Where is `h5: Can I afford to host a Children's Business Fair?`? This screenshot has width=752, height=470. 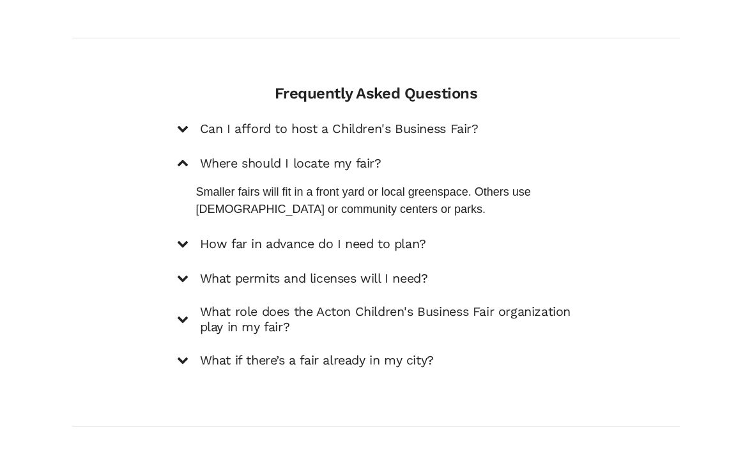
h5: Can I afford to host a Children's Business Fair? is located at coordinates (339, 129).